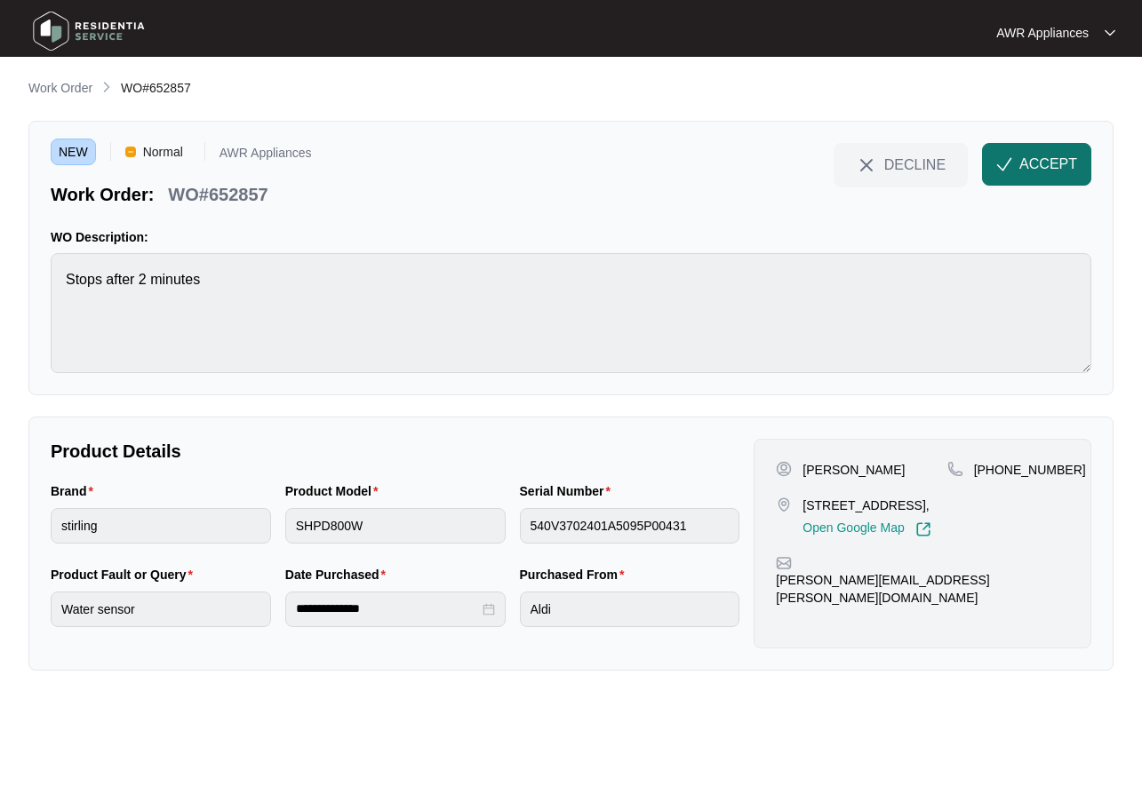 The height and width of the screenshot is (802, 1142). I want to click on button: close-IconDECLINE, so click(900, 164).